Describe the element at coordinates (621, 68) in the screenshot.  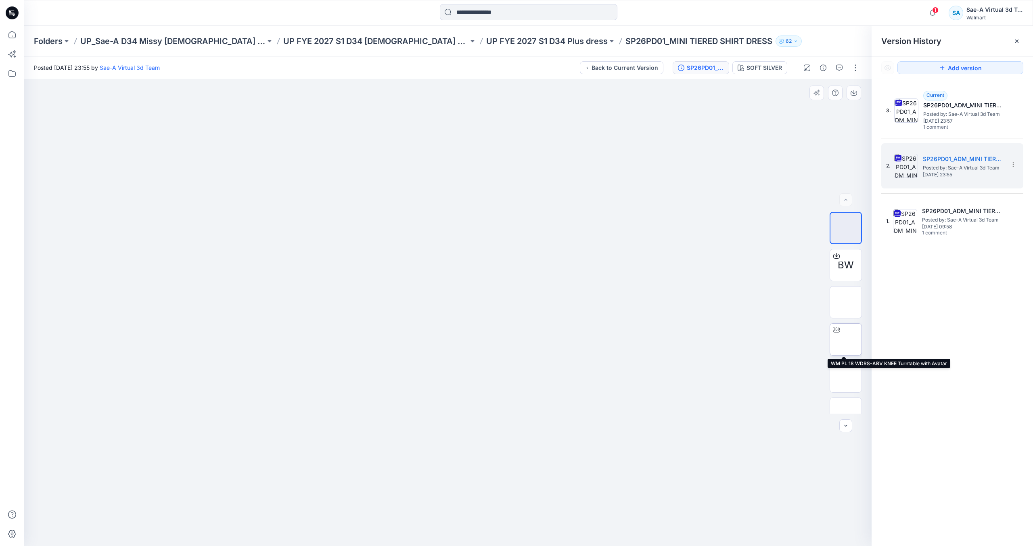
I see `button: Back to Current Version` at that location.